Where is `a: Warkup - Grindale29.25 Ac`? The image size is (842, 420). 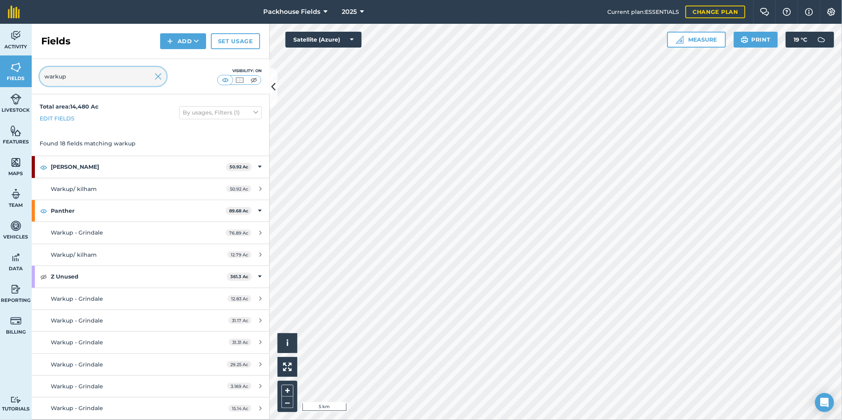
a: Warkup - Grindale29.25 Ac is located at coordinates (151, 365).